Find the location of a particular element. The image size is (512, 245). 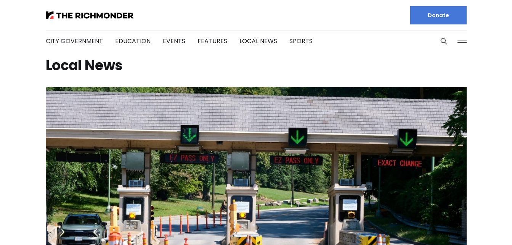

h1: Local News is located at coordinates (256, 66).